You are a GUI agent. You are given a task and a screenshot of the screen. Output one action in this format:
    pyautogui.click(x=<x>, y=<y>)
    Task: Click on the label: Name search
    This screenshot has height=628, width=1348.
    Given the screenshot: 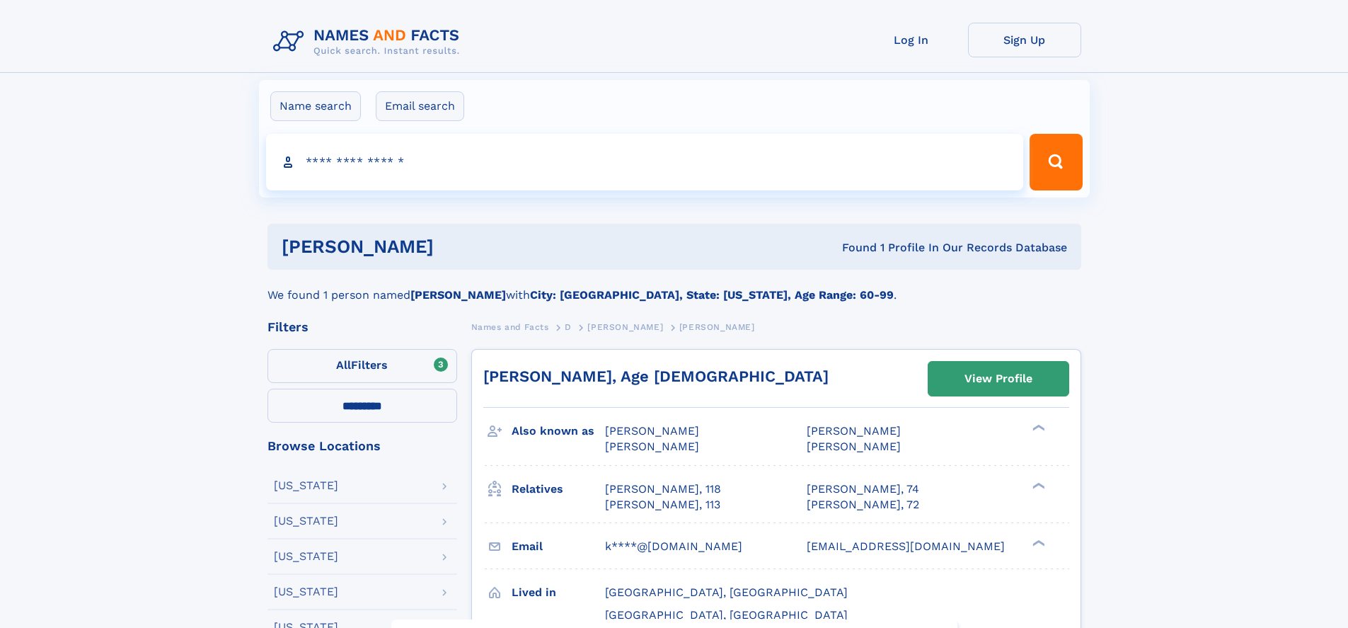 What is the action you would take?
    pyautogui.click(x=316, y=106)
    